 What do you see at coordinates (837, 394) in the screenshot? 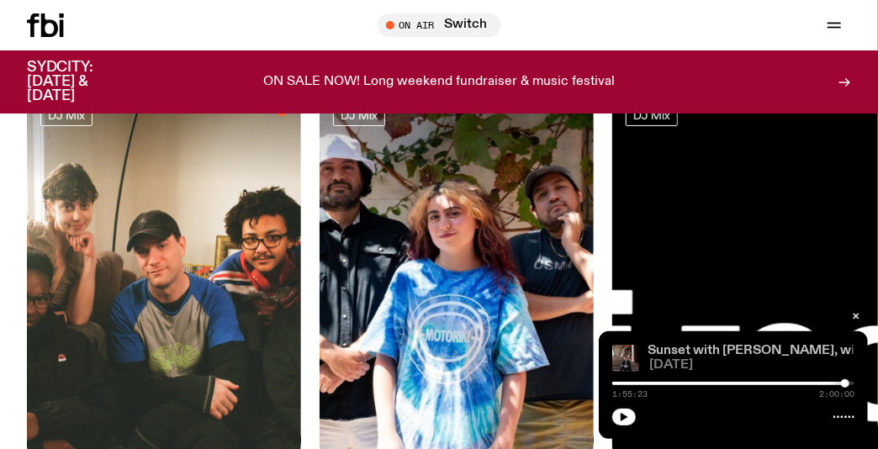
I see `span: 2:00:00` at bounding box center [837, 394].